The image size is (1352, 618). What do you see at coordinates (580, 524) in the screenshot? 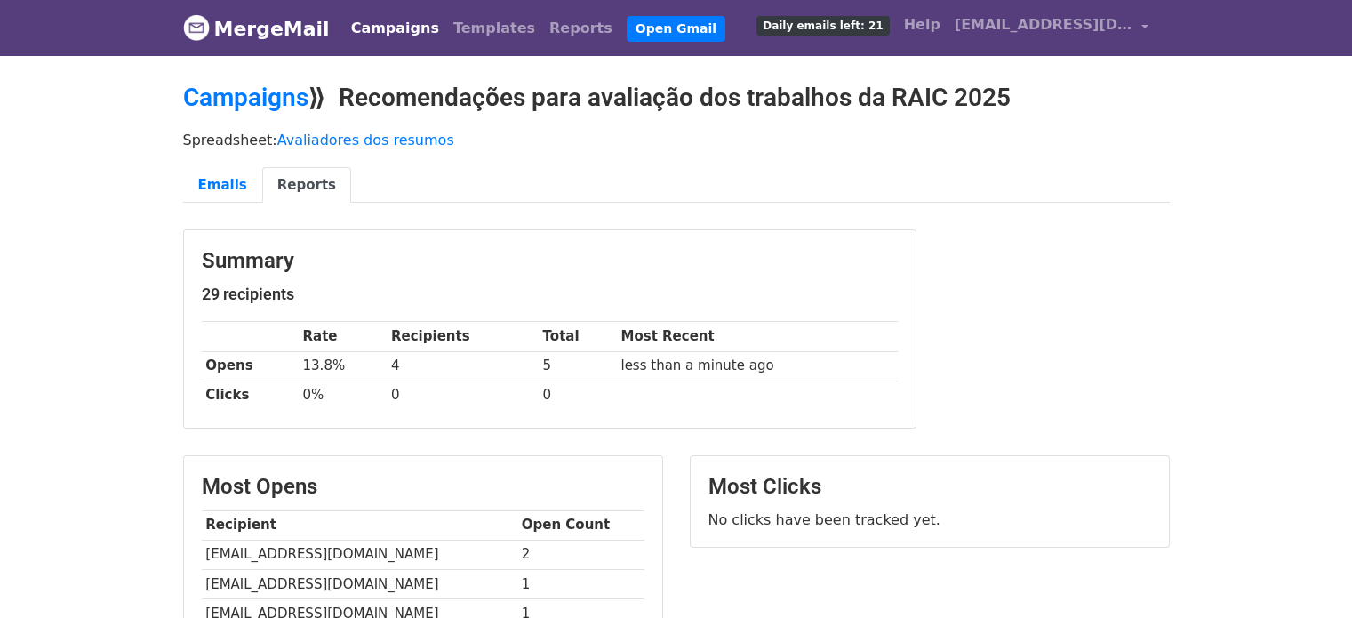
I see `th: Open Count` at bounding box center [580, 524].